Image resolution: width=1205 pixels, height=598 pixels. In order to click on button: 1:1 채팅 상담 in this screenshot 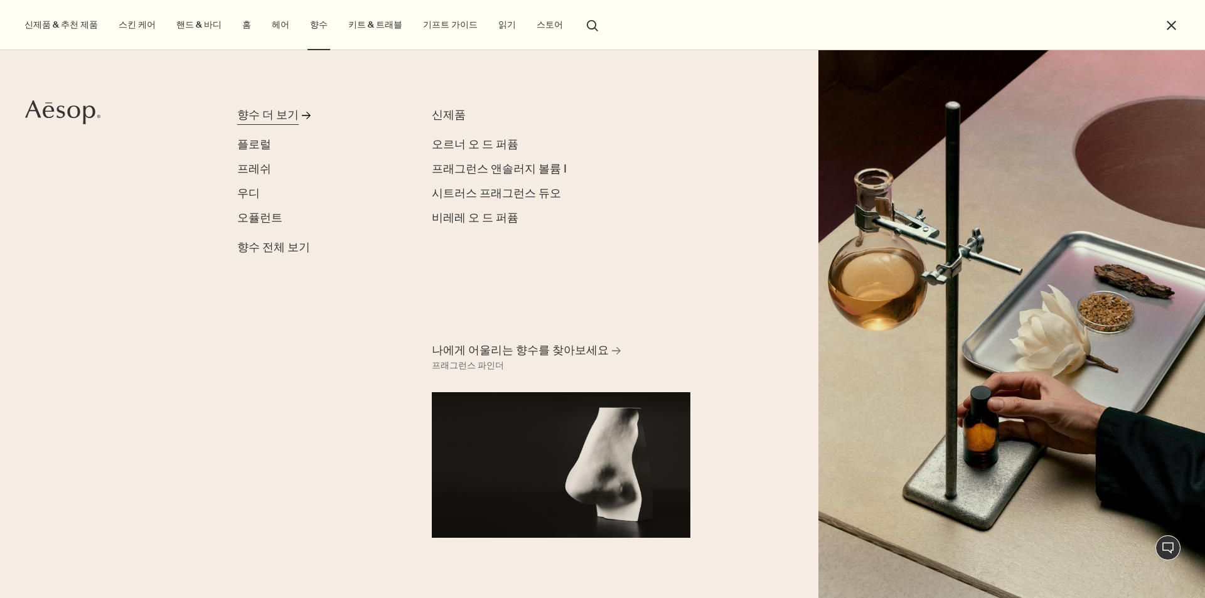, I will do `click(1168, 548)`.